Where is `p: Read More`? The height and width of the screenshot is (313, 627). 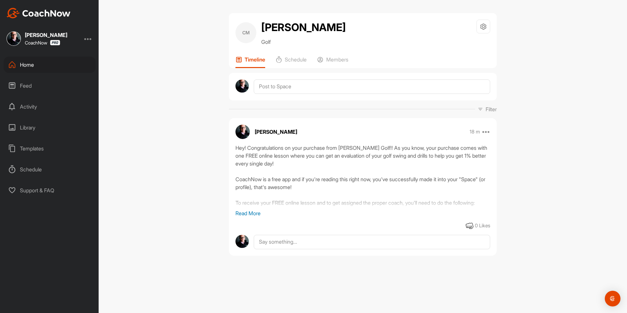 p: Read More is located at coordinates (363, 213).